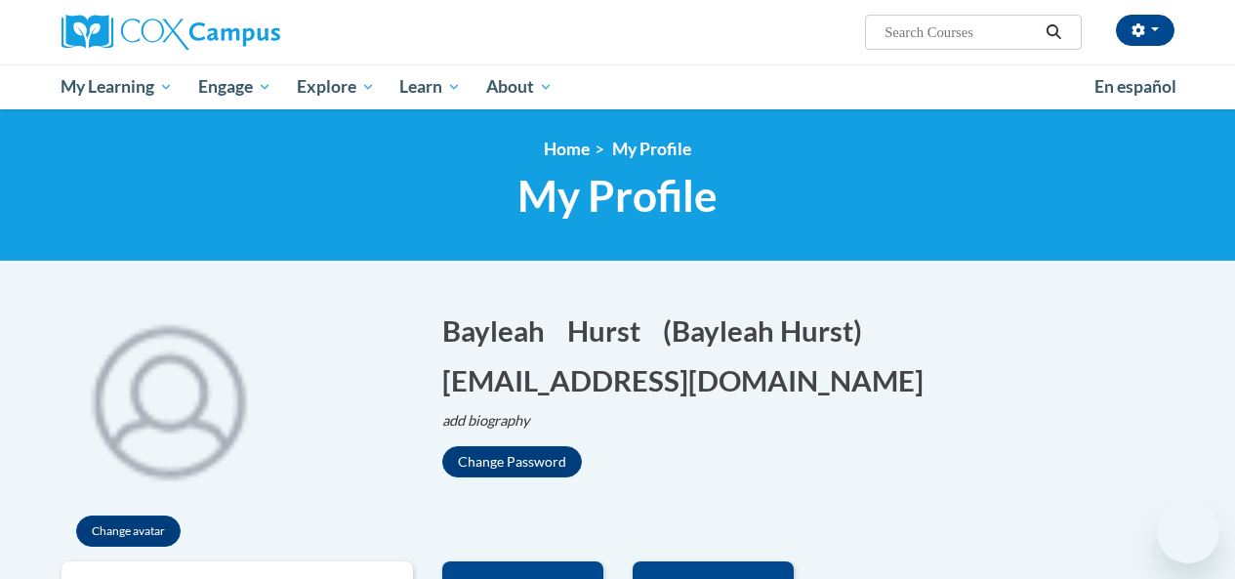 The height and width of the screenshot is (579, 1235). Describe the element at coordinates (1054, 32) in the screenshot. I see `button: Search` at that location.